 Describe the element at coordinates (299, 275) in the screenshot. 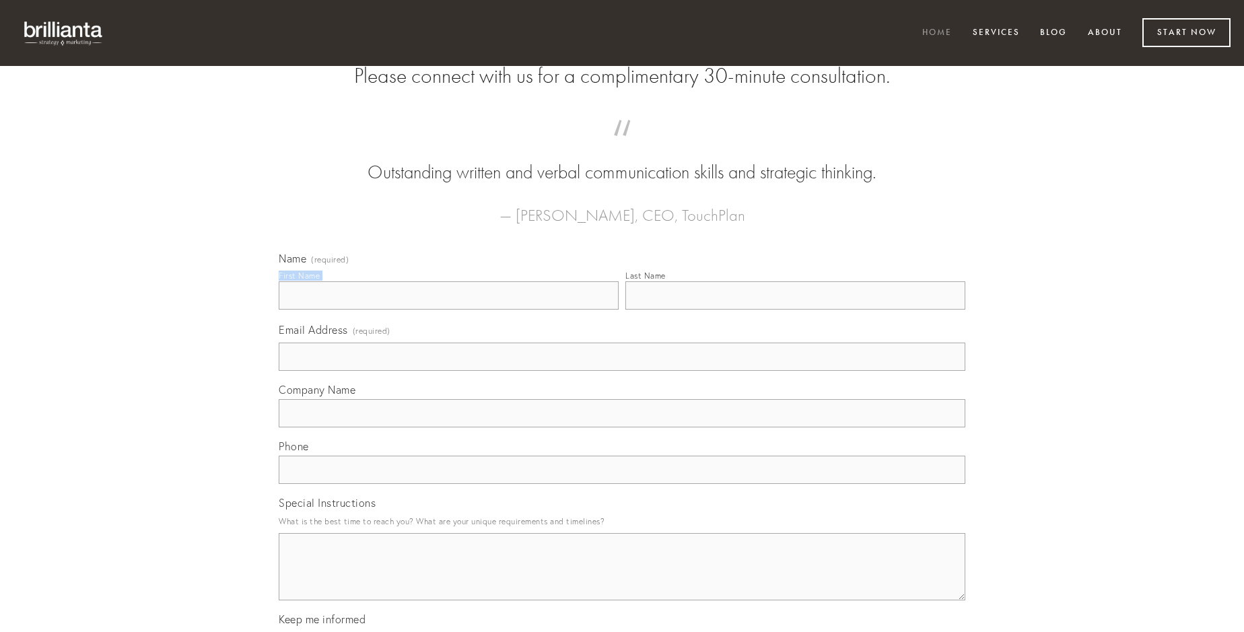

I see `div: First Name` at that location.